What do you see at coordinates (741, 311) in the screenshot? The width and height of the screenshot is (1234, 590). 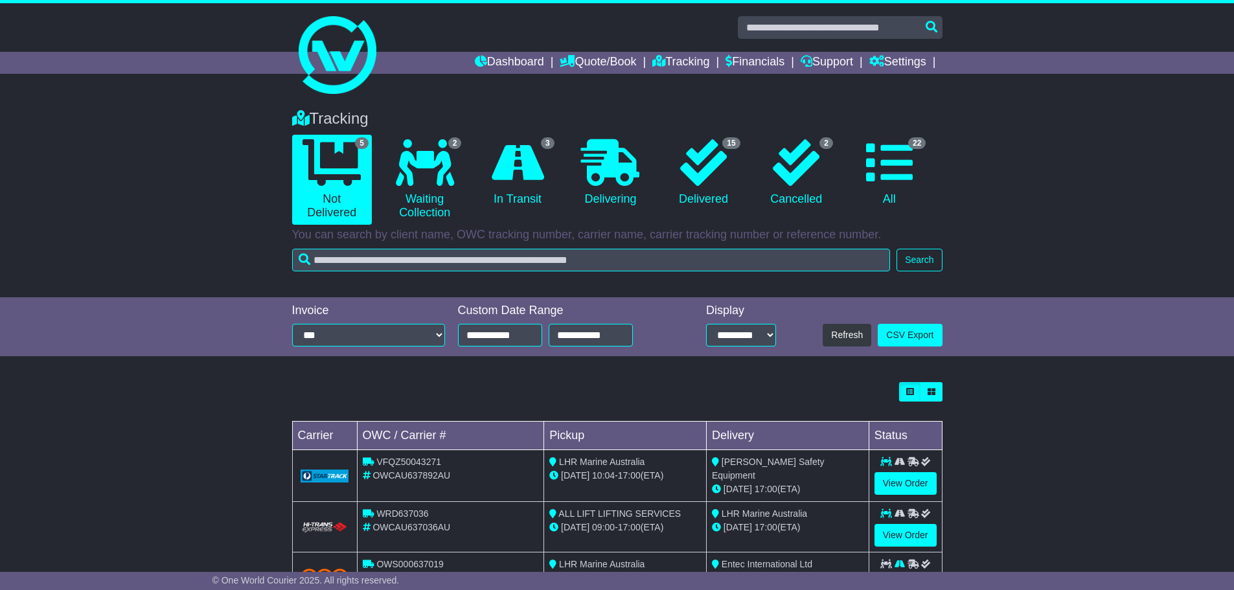 I see `div: Display` at bounding box center [741, 311].